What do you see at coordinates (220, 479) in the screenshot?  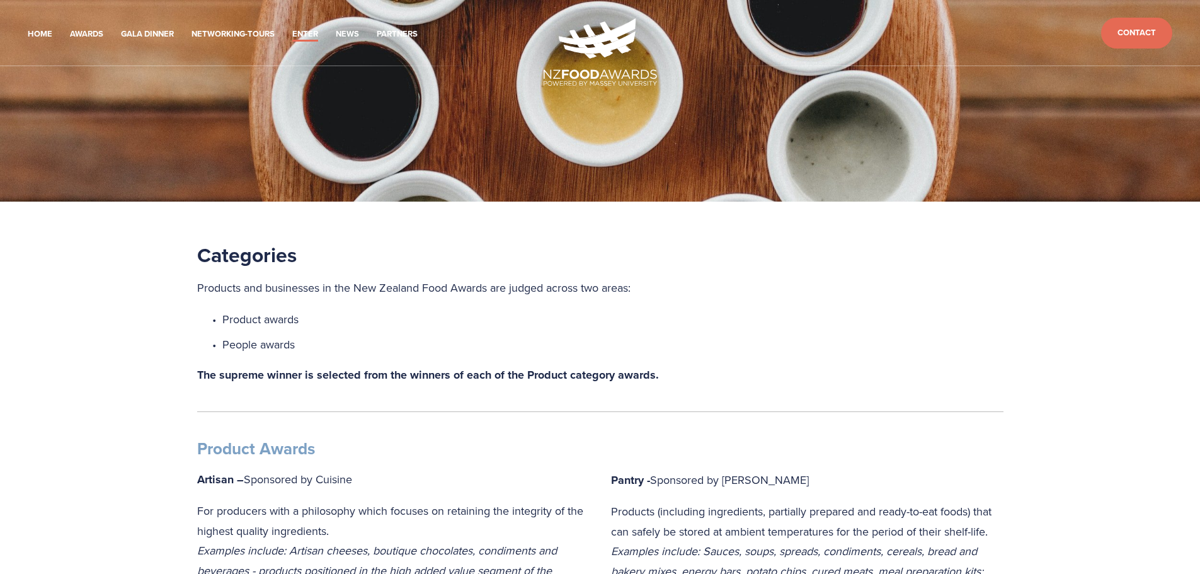 I see `strong: Artisan –` at bounding box center [220, 479].